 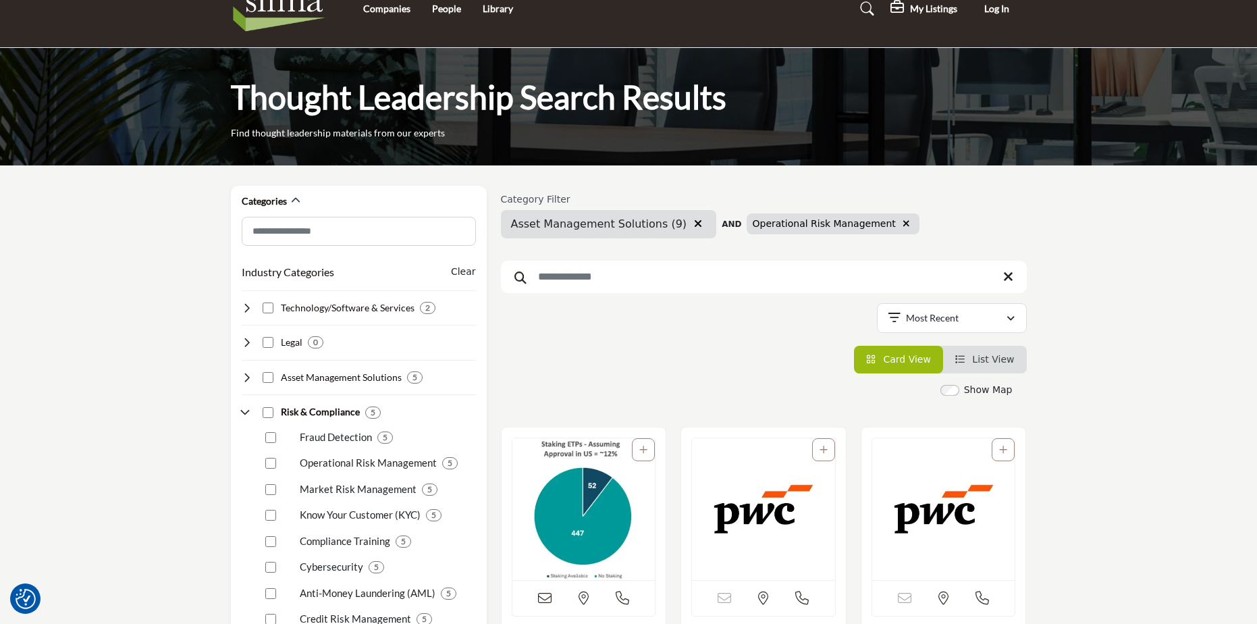 I want to click on p: Anti-Money Laundering (AML): Assisting securities industry clients in preventing and detecting mo..., so click(x=367, y=593).